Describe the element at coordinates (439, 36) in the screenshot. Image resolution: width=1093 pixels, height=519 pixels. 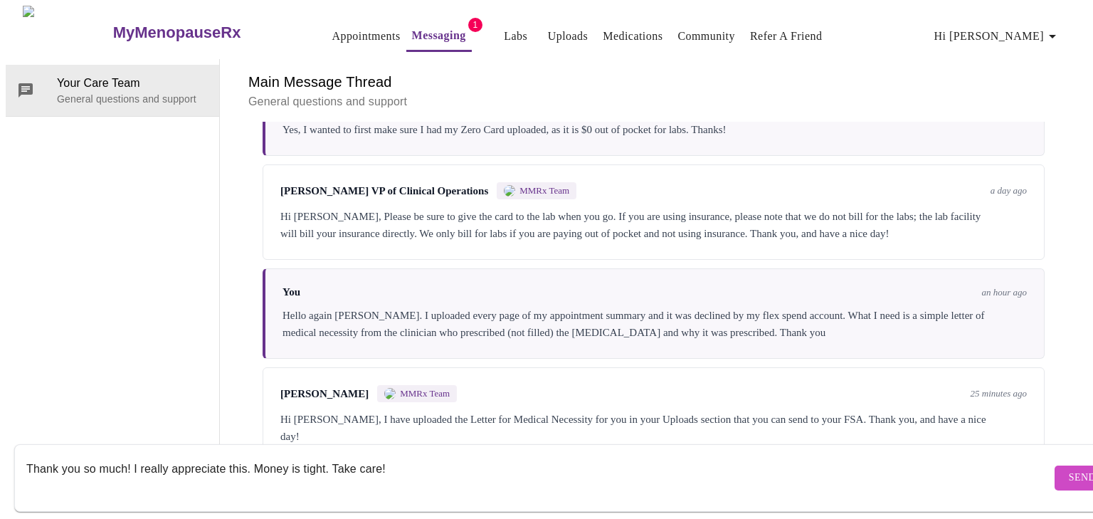
I see `button: Messaging` at that location.